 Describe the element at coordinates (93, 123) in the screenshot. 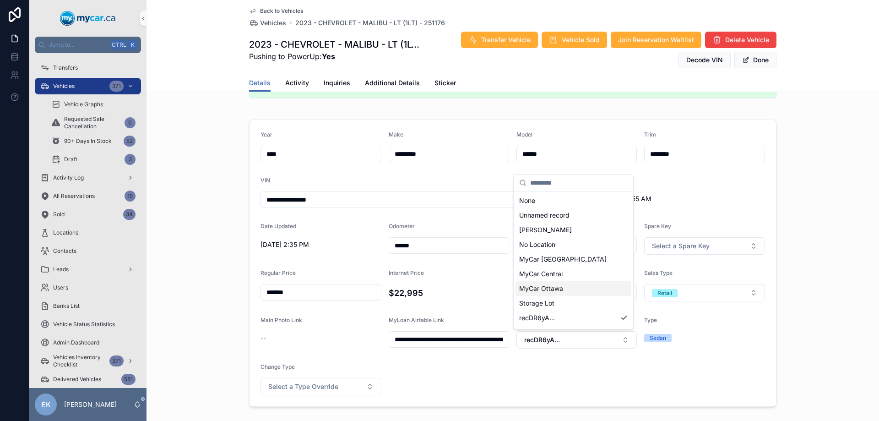

I see `a: Requested Sale Cancellation0` at that location.